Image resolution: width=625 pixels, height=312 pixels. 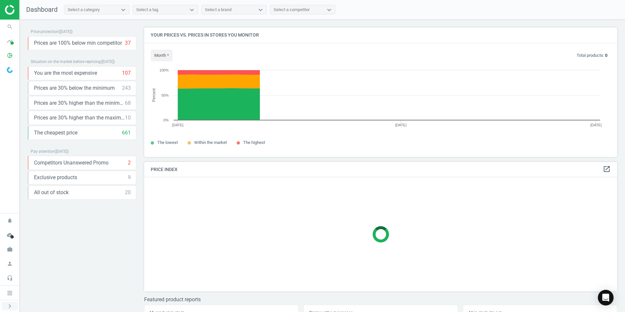 What do you see at coordinates (10, 235) in the screenshot?
I see `i: cloud_done` at bounding box center [10, 235].